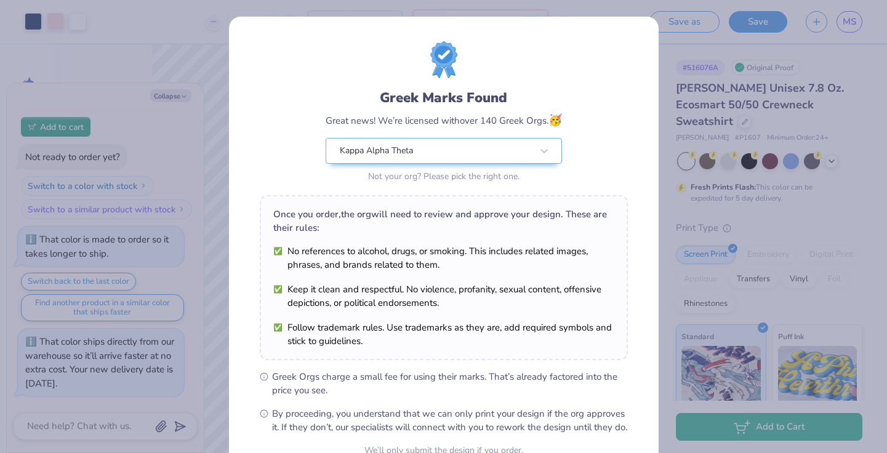  Describe the element at coordinates (450, 420) in the screenshot. I see `span: By proceeding, you understand that we can only print your design if the org approves it. If they ...` at that location.